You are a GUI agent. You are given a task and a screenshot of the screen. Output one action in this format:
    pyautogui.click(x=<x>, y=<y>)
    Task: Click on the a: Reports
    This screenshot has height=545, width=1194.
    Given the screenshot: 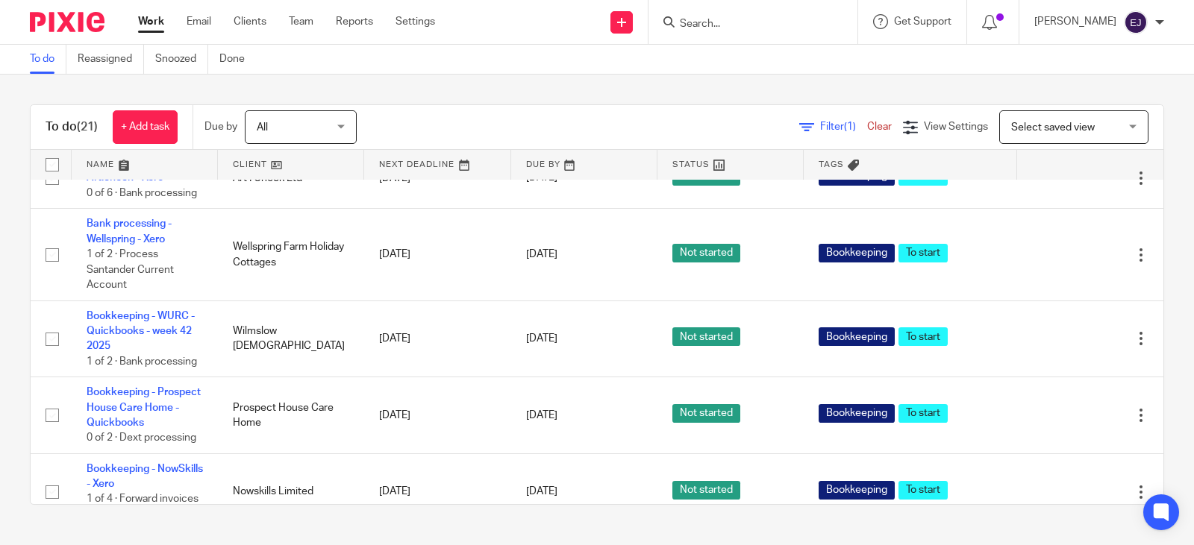 What is the action you would take?
    pyautogui.click(x=354, y=22)
    